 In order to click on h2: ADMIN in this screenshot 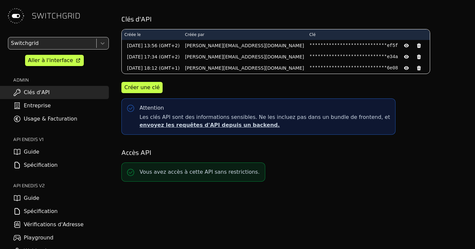, I will do `click(61, 80)`.